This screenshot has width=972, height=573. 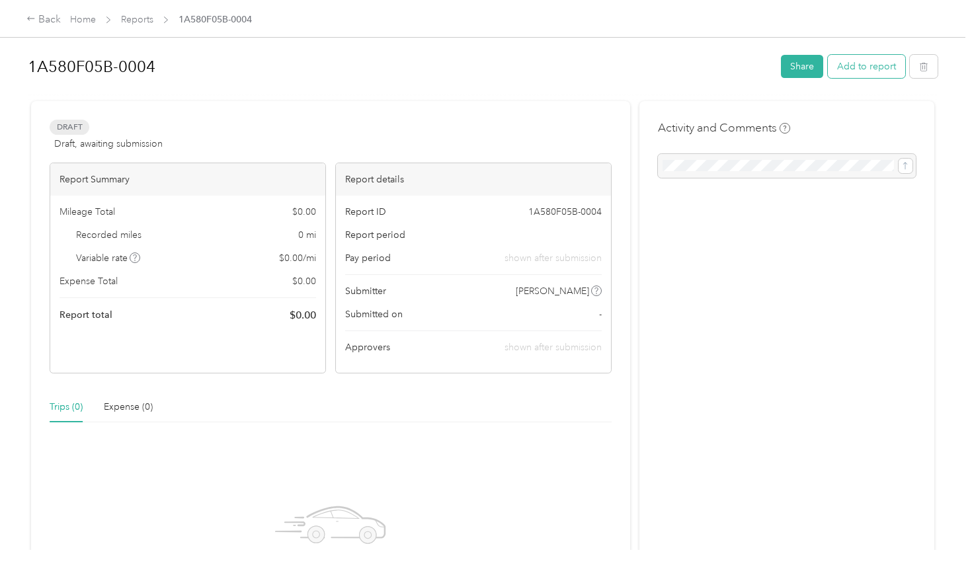 I want to click on span: Report total, so click(x=86, y=315).